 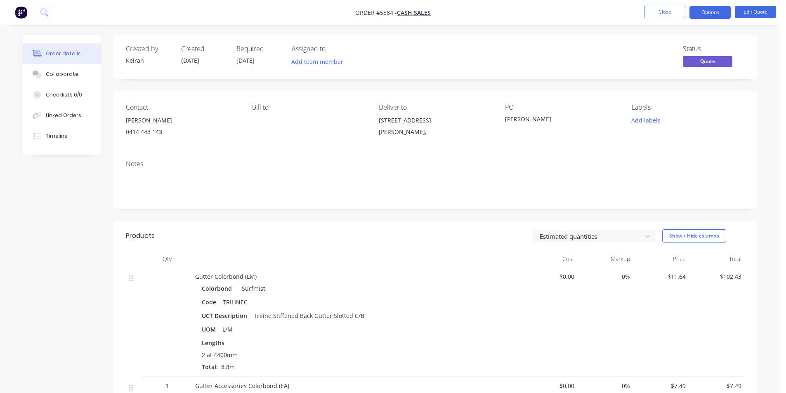 What do you see at coordinates (210, 302) in the screenshot?
I see `div: Code` at bounding box center [210, 302].